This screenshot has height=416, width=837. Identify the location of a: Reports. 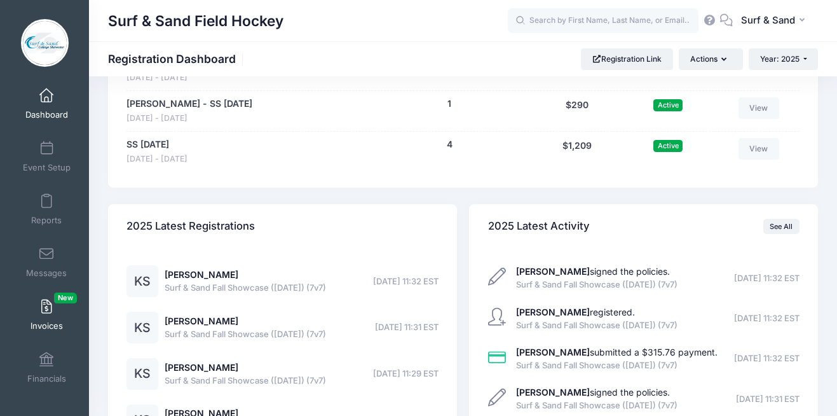
(46, 209).